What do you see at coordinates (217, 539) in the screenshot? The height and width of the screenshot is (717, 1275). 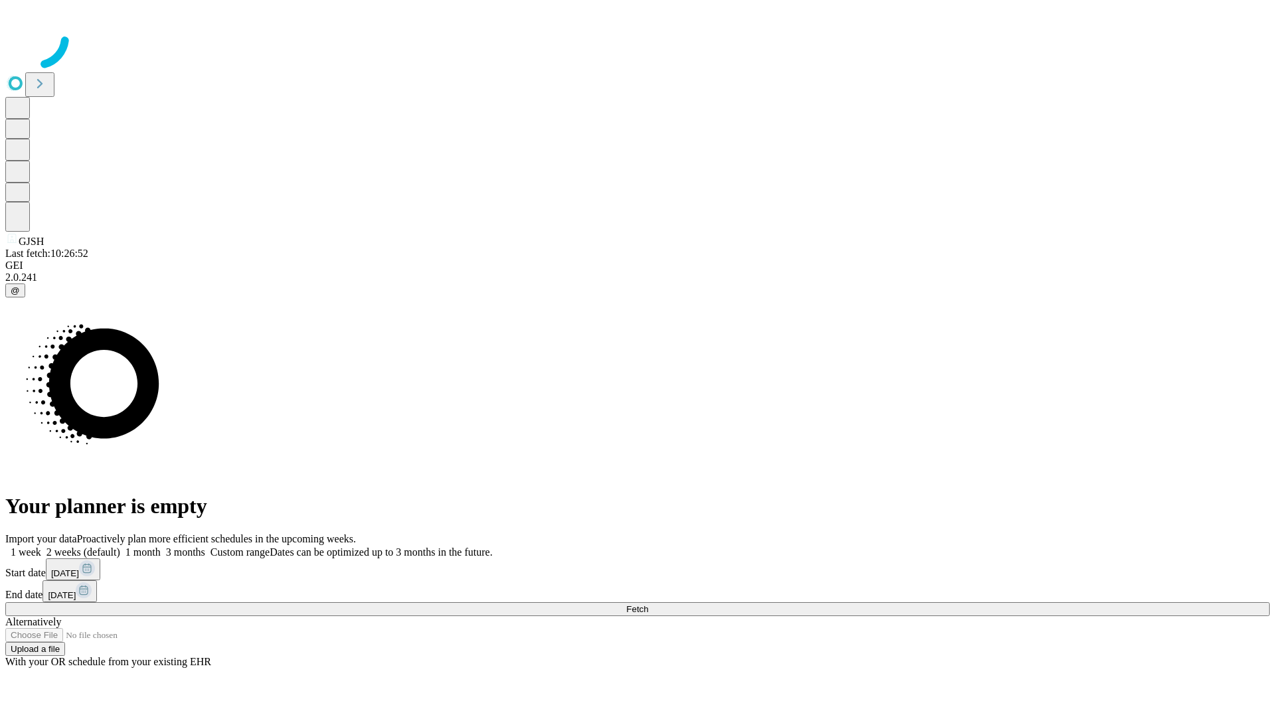 I see `span: Proactively plan more efficient schedules in the upcoming weeks.` at bounding box center [217, 539].